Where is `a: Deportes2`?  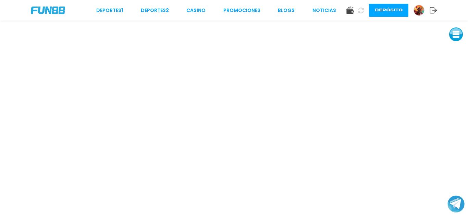 a: Deportes2 is located at coordinates (155, 10).